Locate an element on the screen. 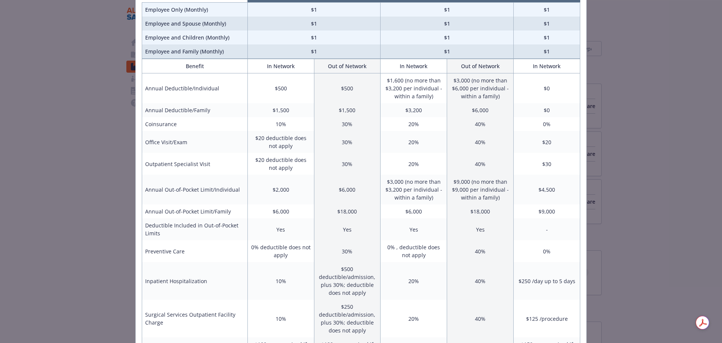 This screenshot has width=722, height=343. td: Annual Deductible/Individual is located at coordinates (195, 88).